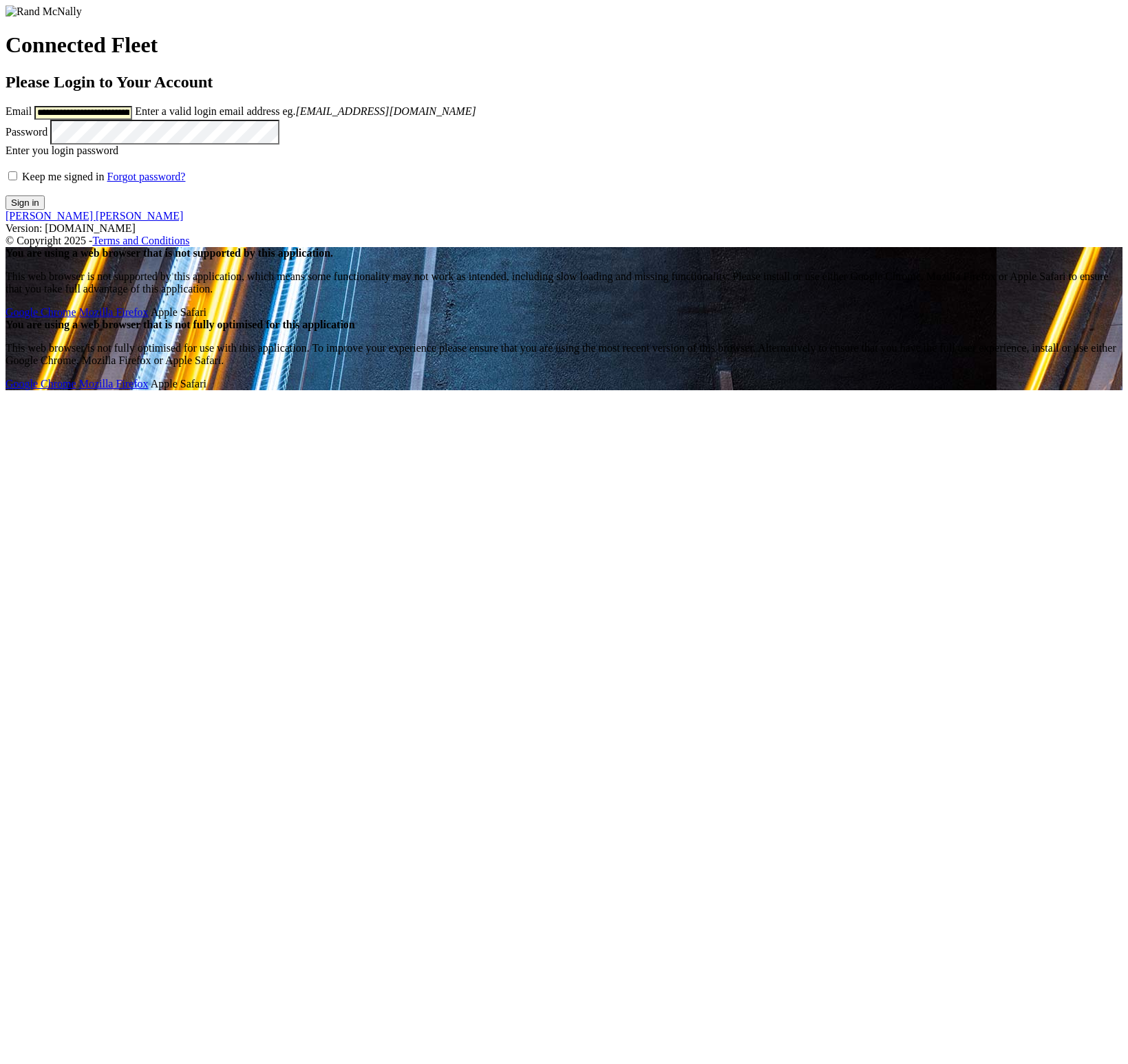 The image size is (1128, 1064). What do you see at coordinates (44, 12) in the screenshot?
I see `img: Rand McNally` at bounding box center [44, 12].